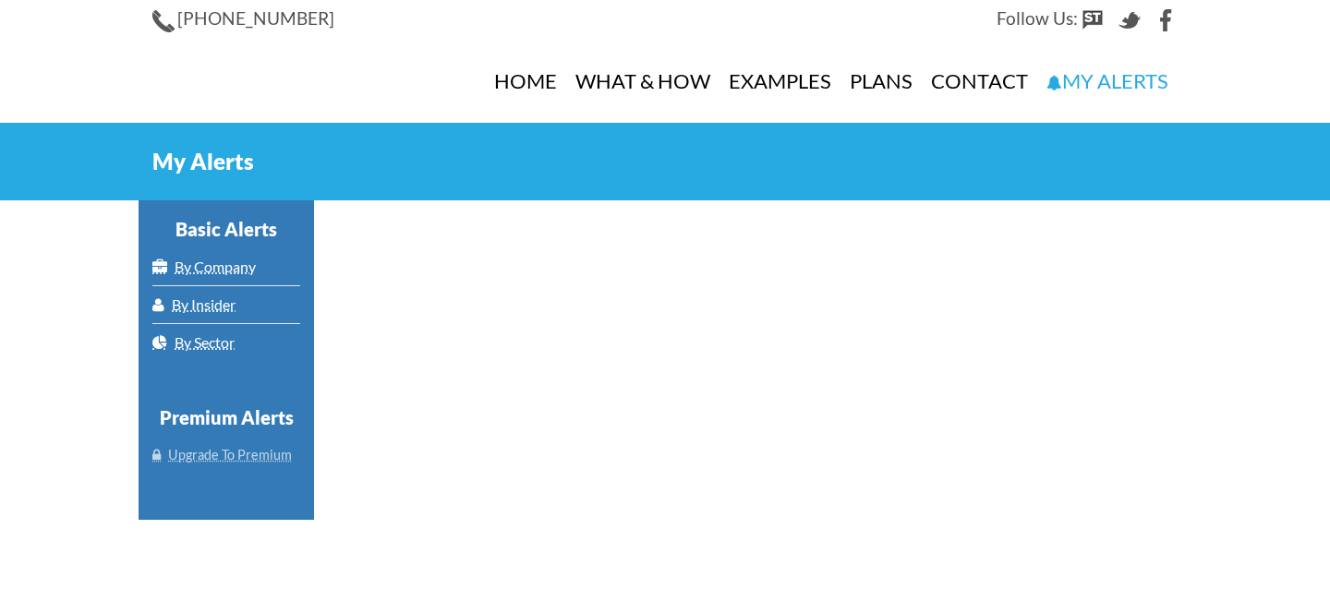 Image resolution: width=1330 pixels, height=613 pixels. I want to click on img: Facebook, so click(1167, 20).